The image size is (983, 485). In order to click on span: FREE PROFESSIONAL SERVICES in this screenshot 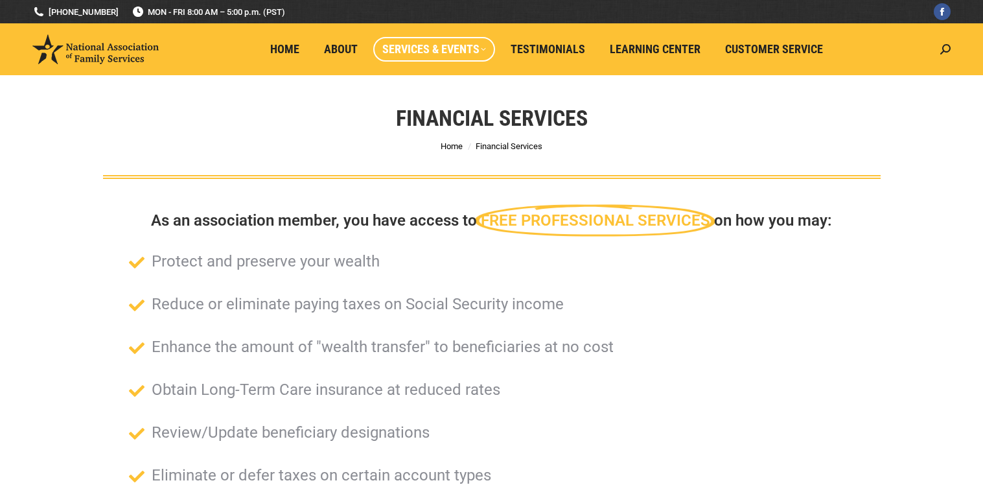, I will do `click(596, 220)`.